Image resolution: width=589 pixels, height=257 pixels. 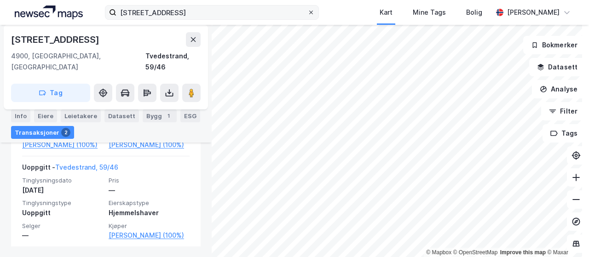 What do you see at coordinates (63, 213) in the screenshot?
I see `div: Uoppgitt` at bounding box center [63, 213].